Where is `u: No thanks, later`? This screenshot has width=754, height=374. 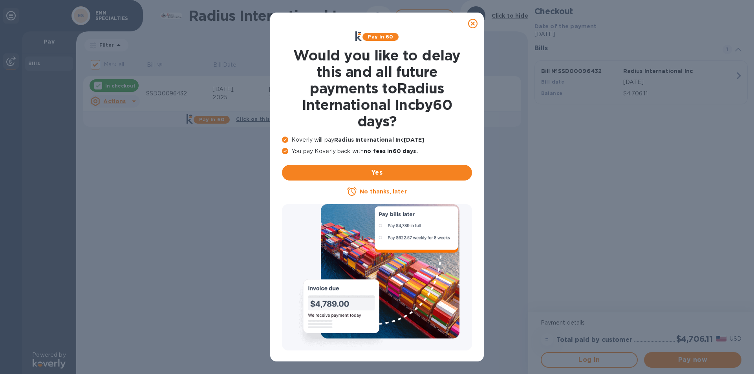 u: No thanks, later is located at coordinates (383, 192).